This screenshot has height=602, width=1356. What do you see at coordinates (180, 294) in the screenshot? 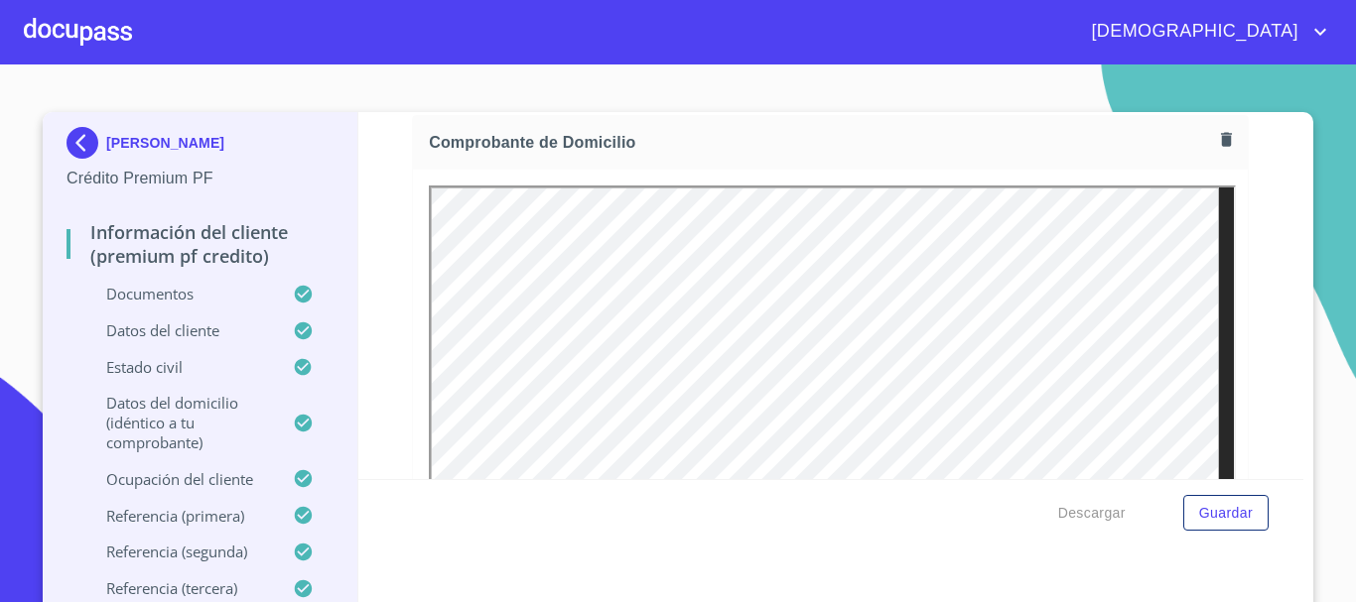
I see `p: Documentos` at bounding box center [180, 294].